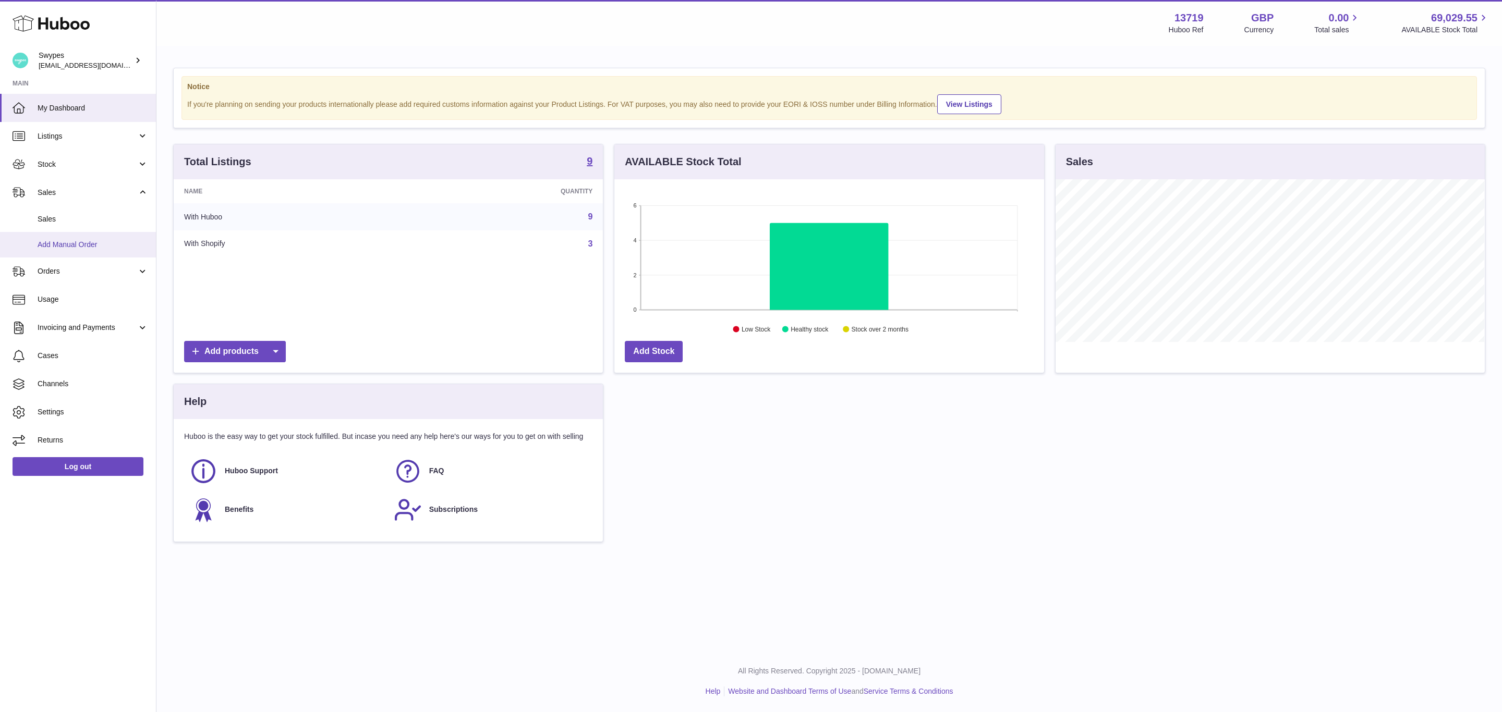 Image resolution: width=1502 pixels, height=712 pixels. I want to click on text: 0, so click(635, 310).